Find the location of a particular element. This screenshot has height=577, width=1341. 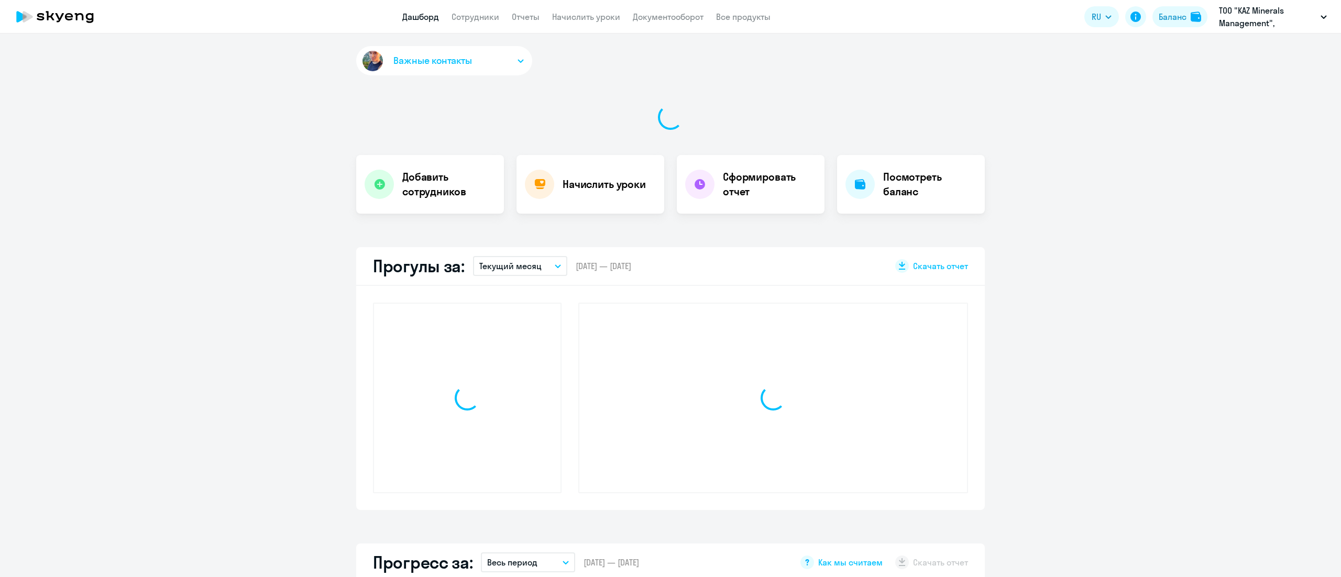

img: balance is located at coordinates (1196, 17).